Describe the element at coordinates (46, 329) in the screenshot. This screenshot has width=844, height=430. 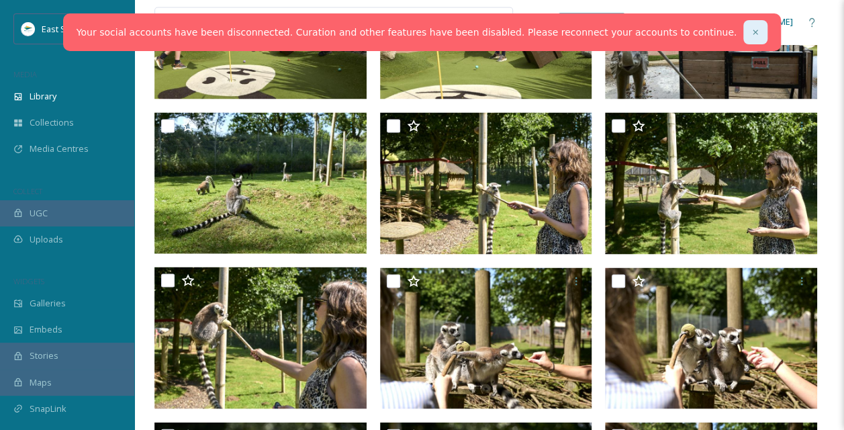
I see `span: Embeds` at that location.